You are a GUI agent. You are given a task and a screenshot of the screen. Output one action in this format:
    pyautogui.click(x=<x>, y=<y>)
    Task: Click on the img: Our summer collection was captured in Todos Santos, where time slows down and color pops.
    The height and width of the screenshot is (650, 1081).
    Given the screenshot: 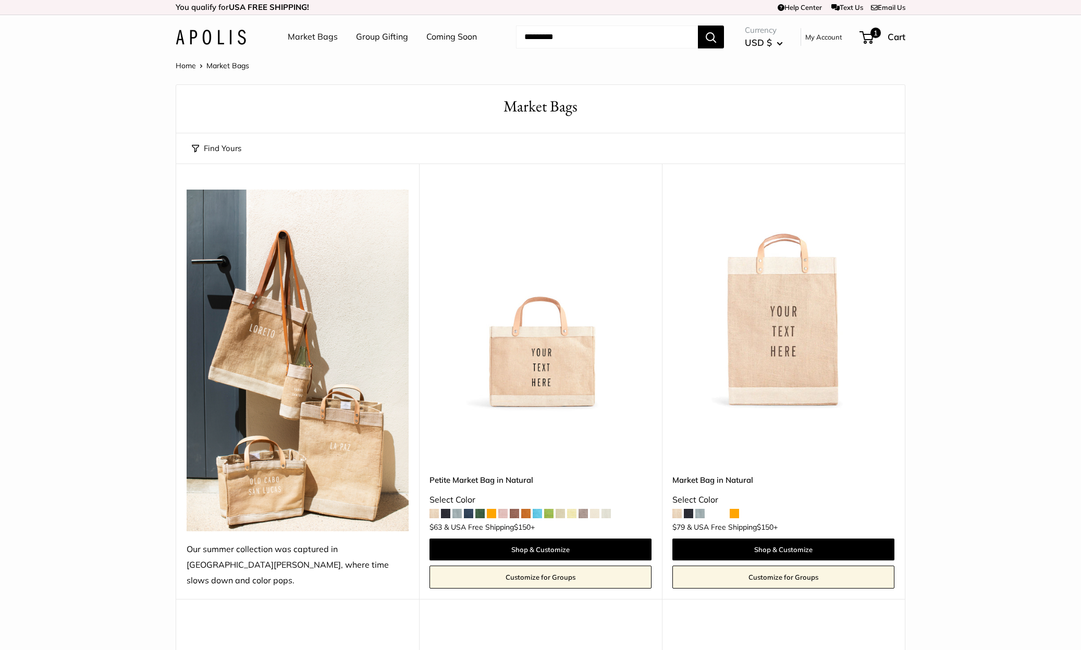 What is the action you would take?
    pyautogui.click(x=297, y=361)
    